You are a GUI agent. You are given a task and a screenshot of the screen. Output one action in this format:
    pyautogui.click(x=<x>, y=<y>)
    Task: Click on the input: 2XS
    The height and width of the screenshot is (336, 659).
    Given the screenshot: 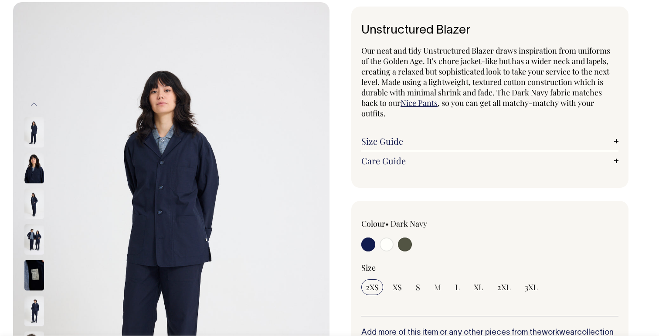 What is the action you would take?
    pyautogui.click(x=372, y=287)
    